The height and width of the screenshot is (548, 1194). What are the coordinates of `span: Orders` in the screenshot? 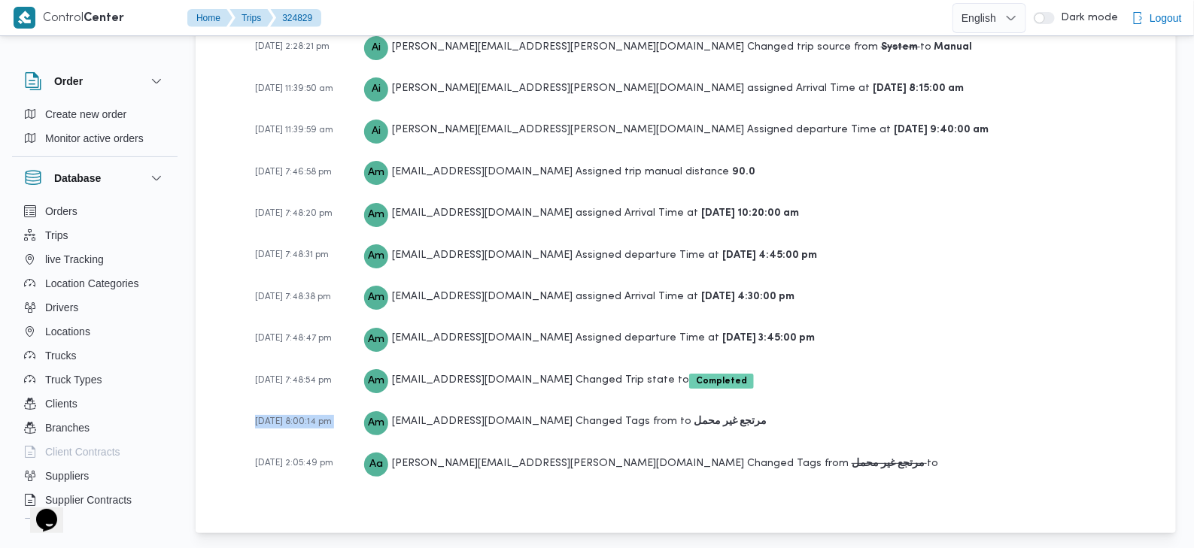 It's located at (61, 211).